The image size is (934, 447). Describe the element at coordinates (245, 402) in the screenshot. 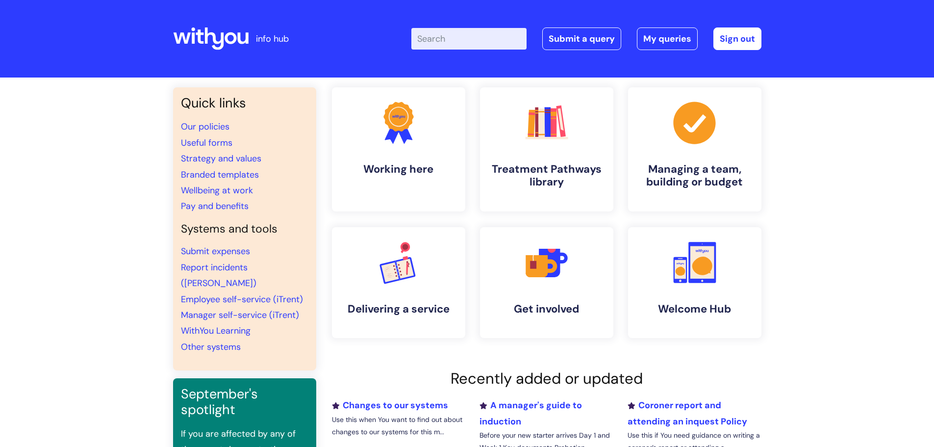

I see `h3: September's spotlight` at that location.